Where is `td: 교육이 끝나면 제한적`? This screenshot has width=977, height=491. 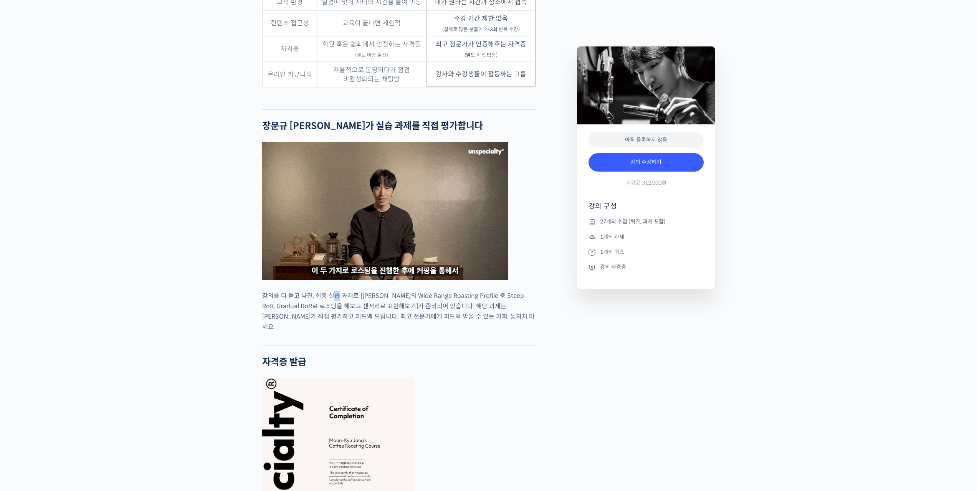
td: 교육이 끝나면 제한적 is located at coordinates (372, 23).